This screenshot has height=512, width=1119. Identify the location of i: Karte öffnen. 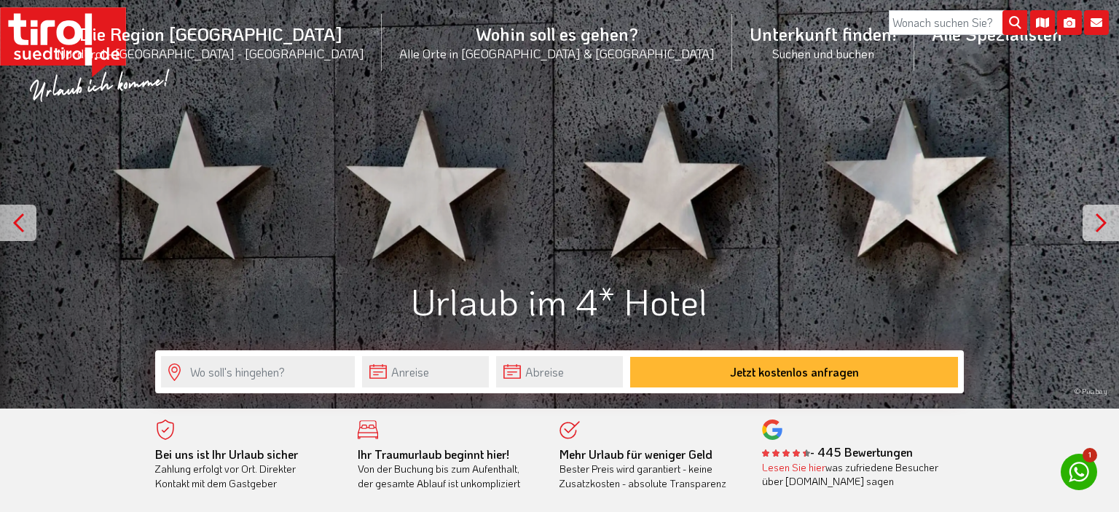
(1043, 23).